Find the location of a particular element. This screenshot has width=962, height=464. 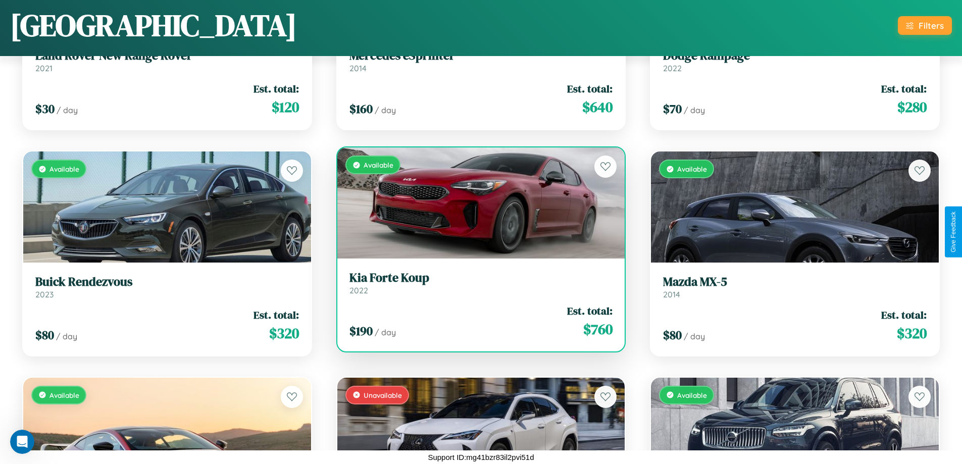

a: Mercedes eSprinter2014 is located at coordinates (481, 61).